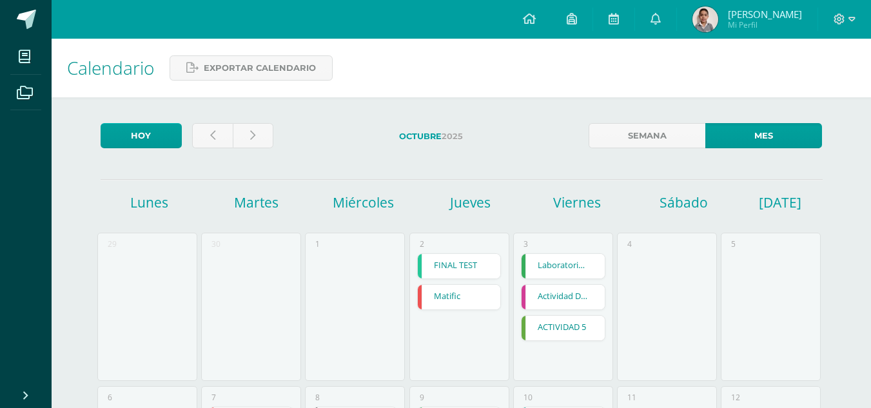  What do you see at coordinates (563, 297) in the screenshot?
I see `a: Actividad Deportiva y Artística` at bounding box center [563, 297].